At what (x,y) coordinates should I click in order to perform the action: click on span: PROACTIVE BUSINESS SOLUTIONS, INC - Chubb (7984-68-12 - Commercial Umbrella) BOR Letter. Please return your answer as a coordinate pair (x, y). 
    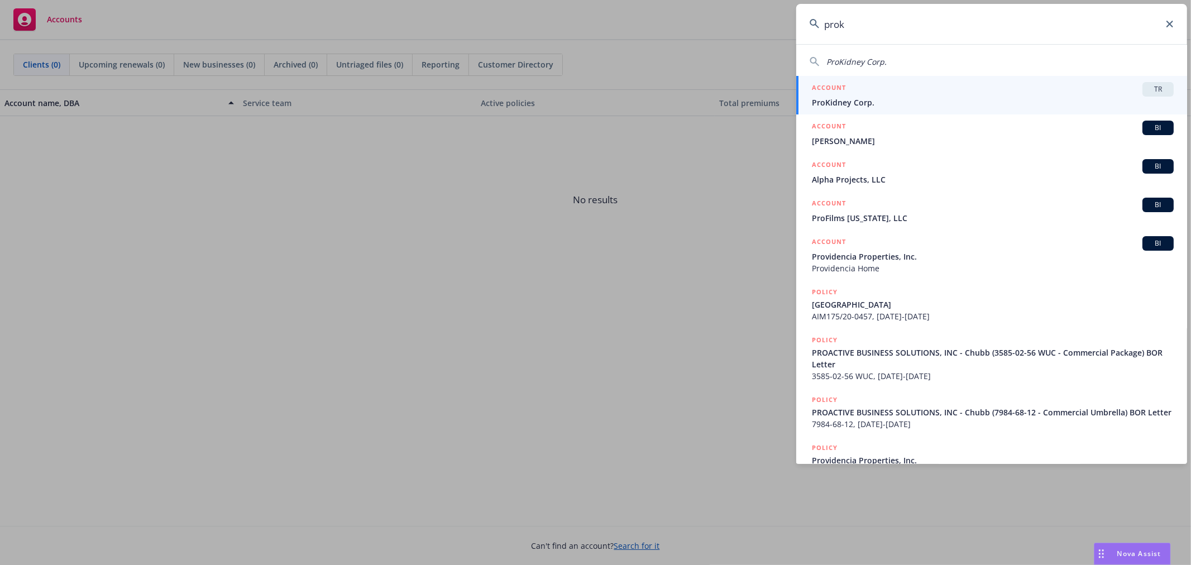
    Looking at the image, I should click on (993, 412).